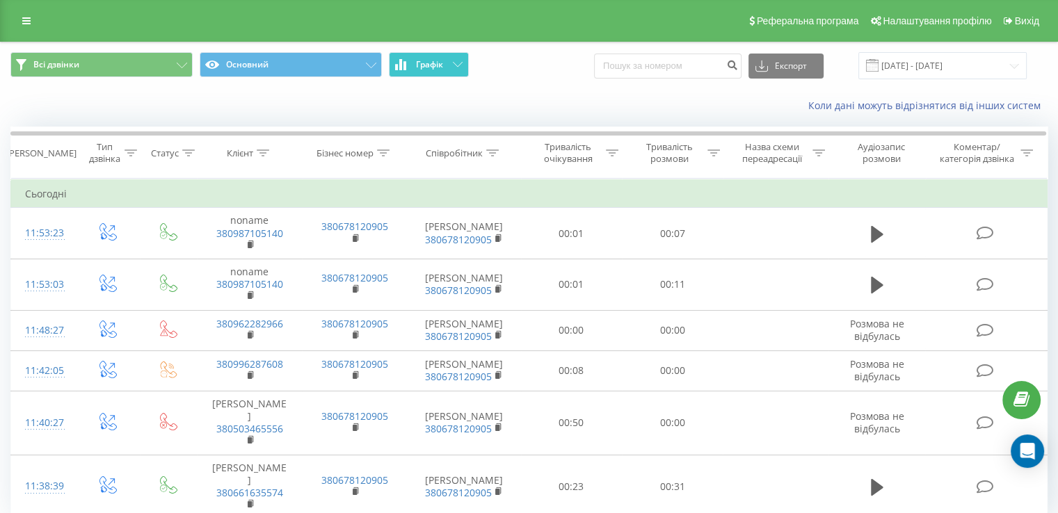 The image size is (1058, 513). What do you see at coordinates (165, 153) in the screenshot?
I see `div: Статус` at bounding box center [165, 153].